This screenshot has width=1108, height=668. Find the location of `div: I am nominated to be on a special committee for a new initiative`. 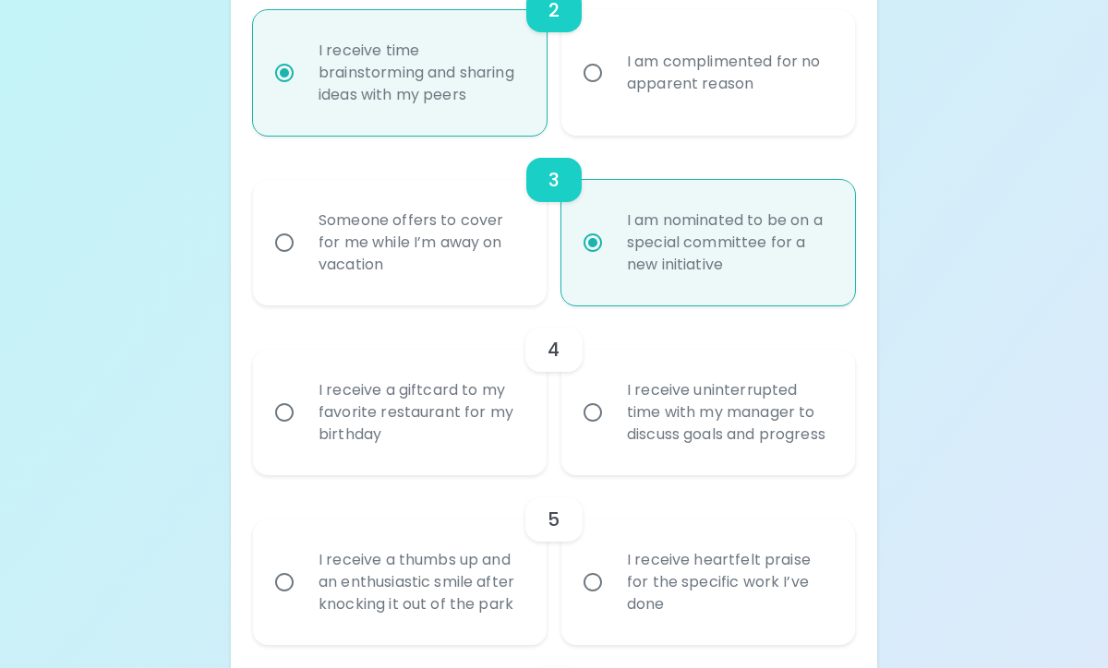

div: I am nominated to be on a special committee for a new initiative is located at coordinates (728, 243).